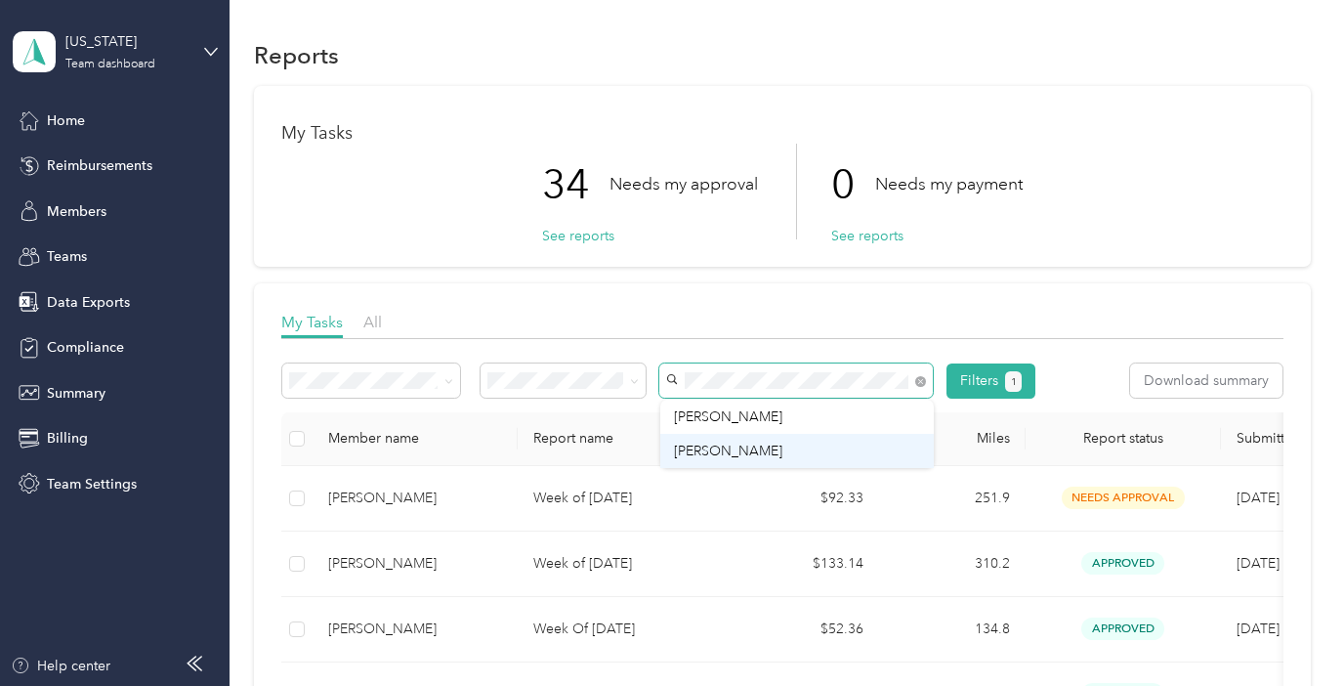 This screenshot has width=1344, height=686. Describe the element at coordinates (952, 563) in the screenshot. I see `td: 310.2` at that location.